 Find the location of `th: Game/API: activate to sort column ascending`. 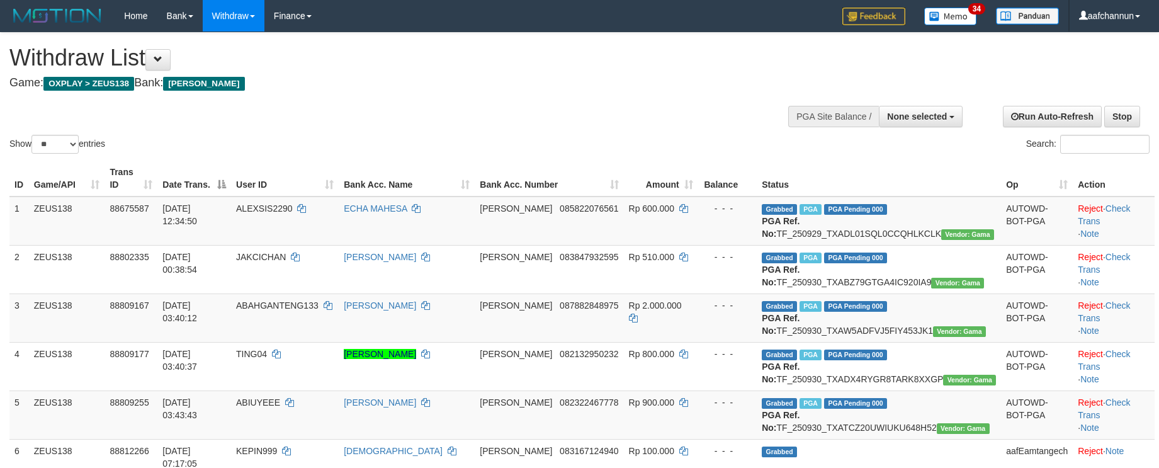

th: Game/API: activate to sort column ascending is located at coordinates (67, 178).